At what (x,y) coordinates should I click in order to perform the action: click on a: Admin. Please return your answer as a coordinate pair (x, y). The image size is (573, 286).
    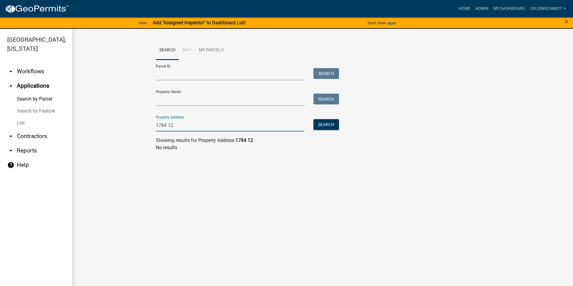
    Looking at the image, I should click on (482, 9).